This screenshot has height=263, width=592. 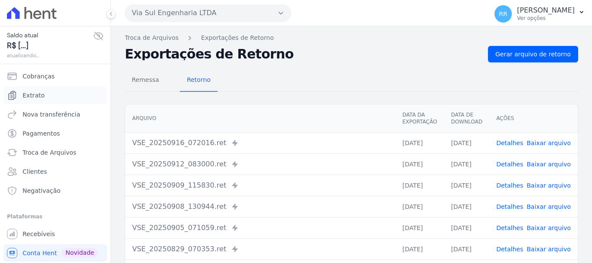 I want to click on p: Ver opções, so click(x=546, y=18).